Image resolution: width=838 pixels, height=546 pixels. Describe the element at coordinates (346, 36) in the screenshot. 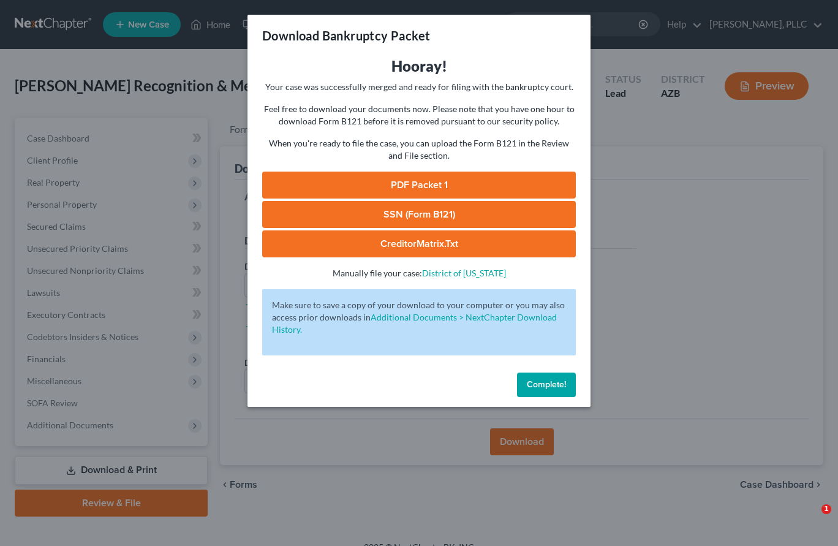

I see `h3: Download Bankruptcy Packet` at that location.